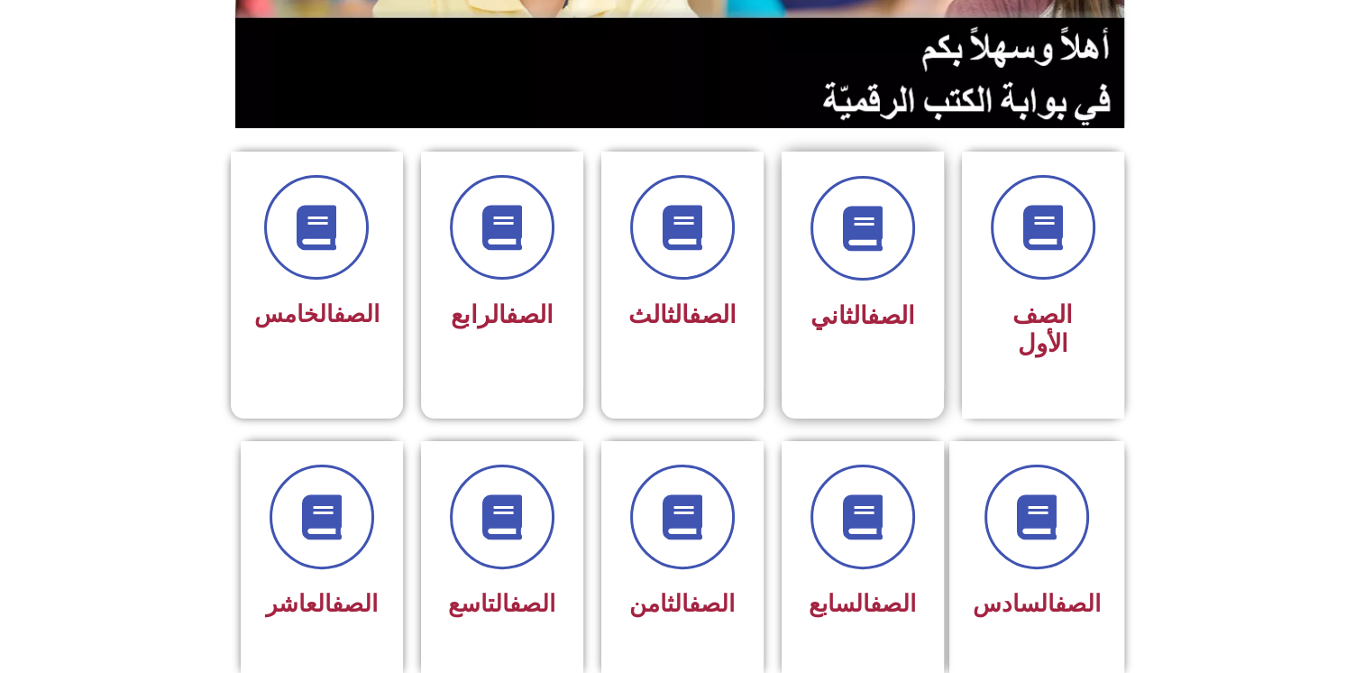 Image resolution: width=1364 pixels, height=673 pixels. I want to click on span: الخامس, so click(317, 314).